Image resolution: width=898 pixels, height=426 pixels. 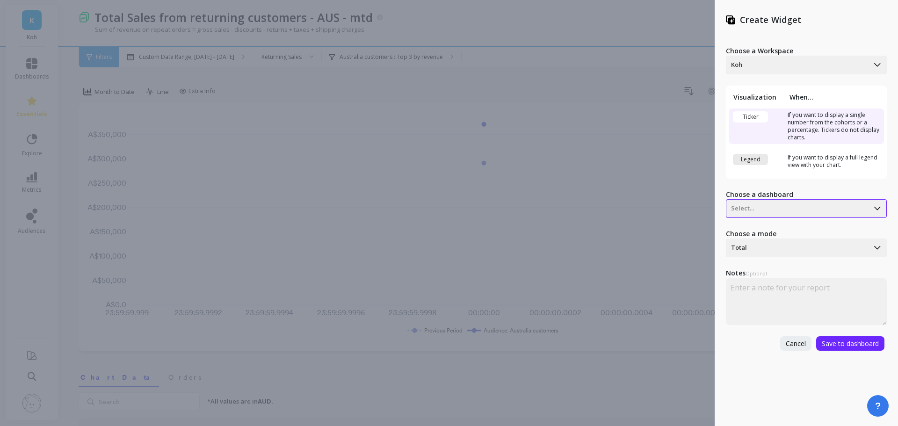 What do you see at coordinates (835, 97) in the screenshot?
I see `th: When...` at bounding box center [835, 97].